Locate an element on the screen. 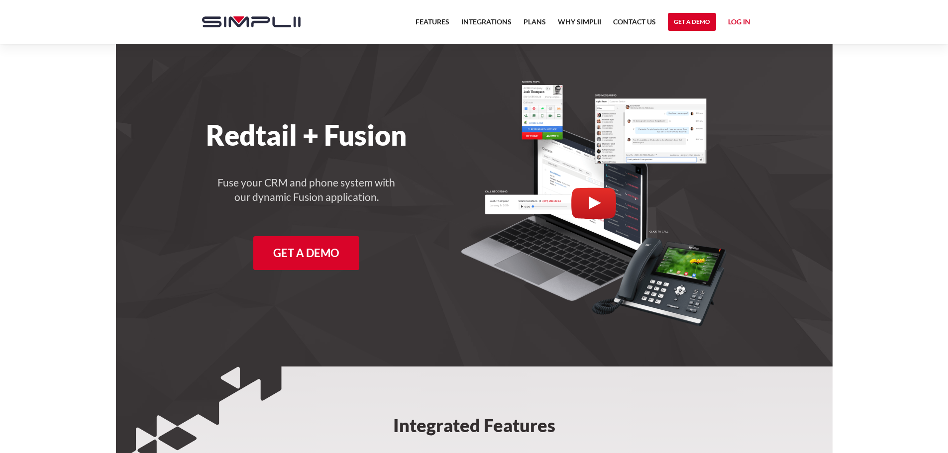  h4: Fuse your CRM and phone system with our dynamic Fusion application. is located at coordinates (306, 190).